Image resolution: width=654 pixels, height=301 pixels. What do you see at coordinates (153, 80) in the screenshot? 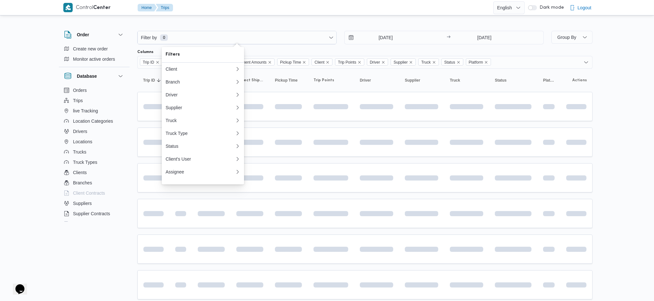
I see `button: Trip IDSorted in descending order` at bounding box center [153, 80].